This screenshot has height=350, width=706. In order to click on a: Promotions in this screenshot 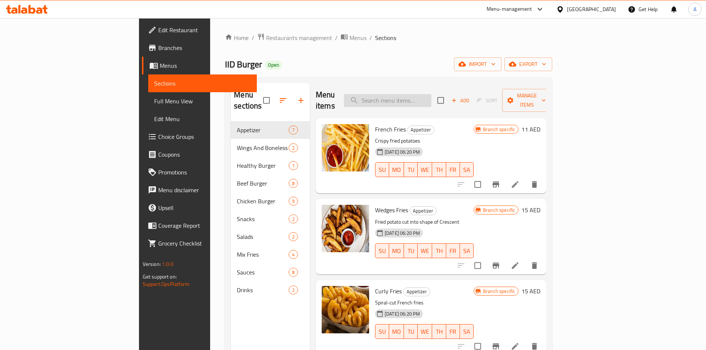, I will do `click(199, 172)`.